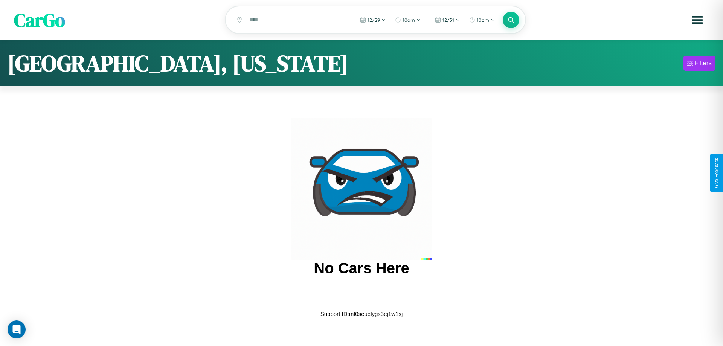 The width and height of the screenshot is (723, 346). What do you see at coordinates (362, 314) in the screenshot?
I see `p: Support ID: mf0seuelygs3ej1w1sj` at bounding box center [362, 314].